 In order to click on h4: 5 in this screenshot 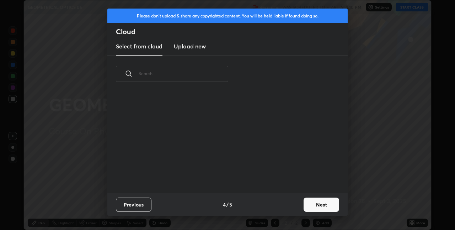, I will do `click(231, 204)`.